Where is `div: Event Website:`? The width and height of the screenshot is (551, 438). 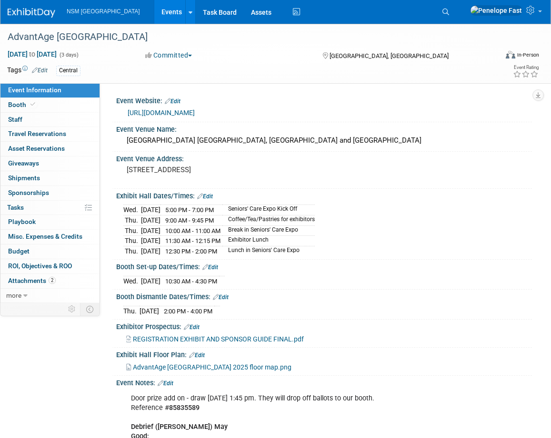
div: Event Website: is located at coordinates (324, 100).